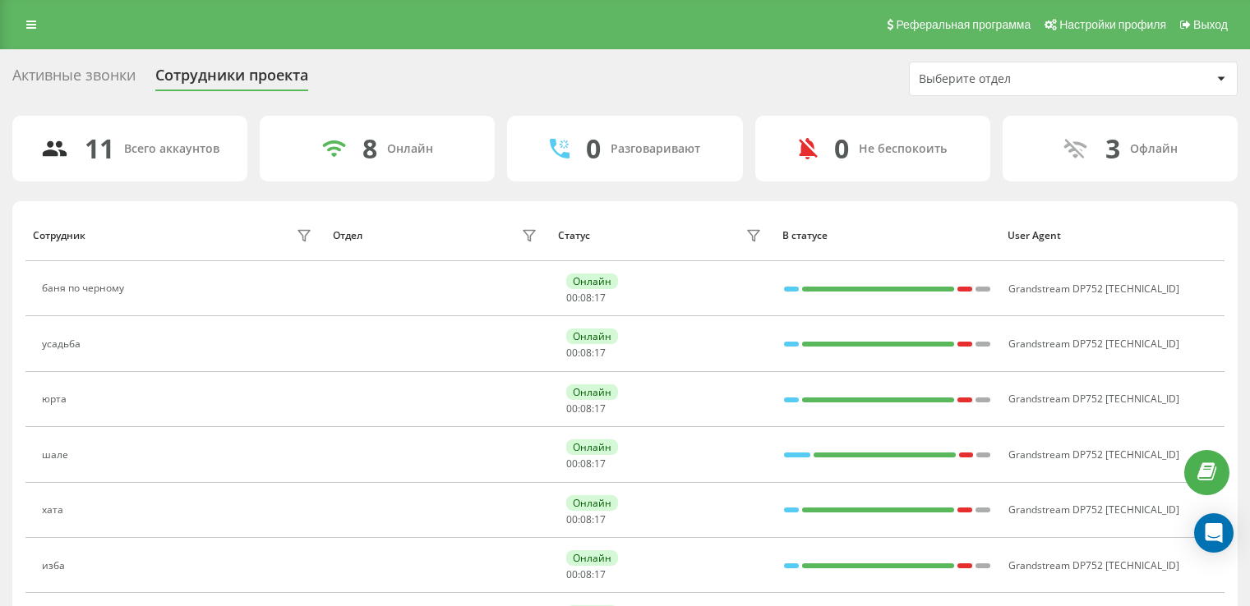 This screenshot has height=606, width=1250. I want to click on div: хата, so click(54, 510).